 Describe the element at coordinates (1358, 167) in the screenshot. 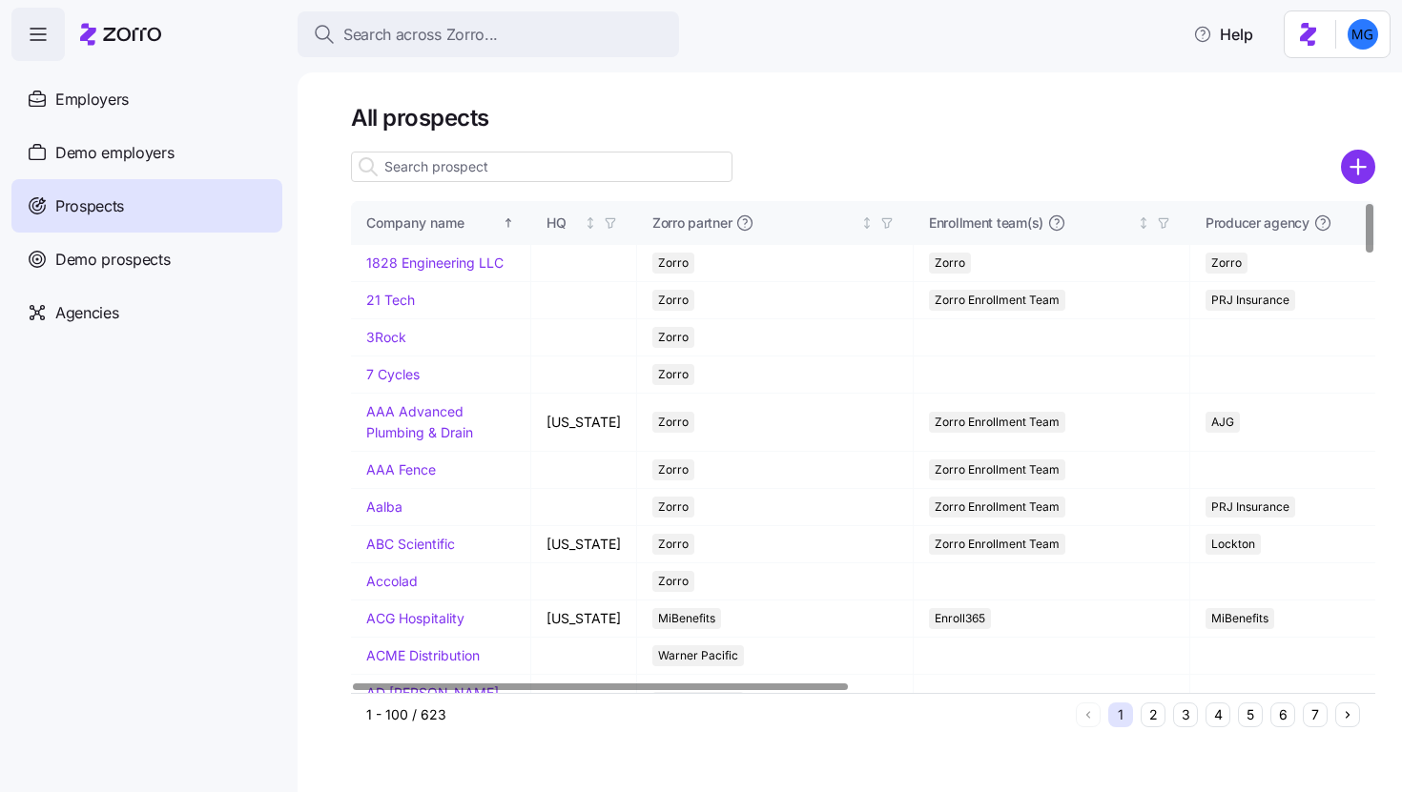

I see `svg: add icon` at that location.